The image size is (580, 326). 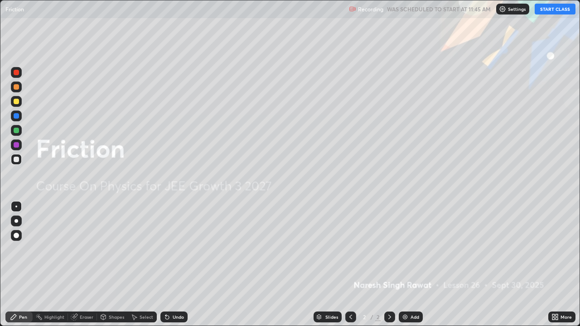 What do you see at coordinates (503, 9) in the screenshot?
I see `img: class-settings-icons` at bounding box center [503, 9].